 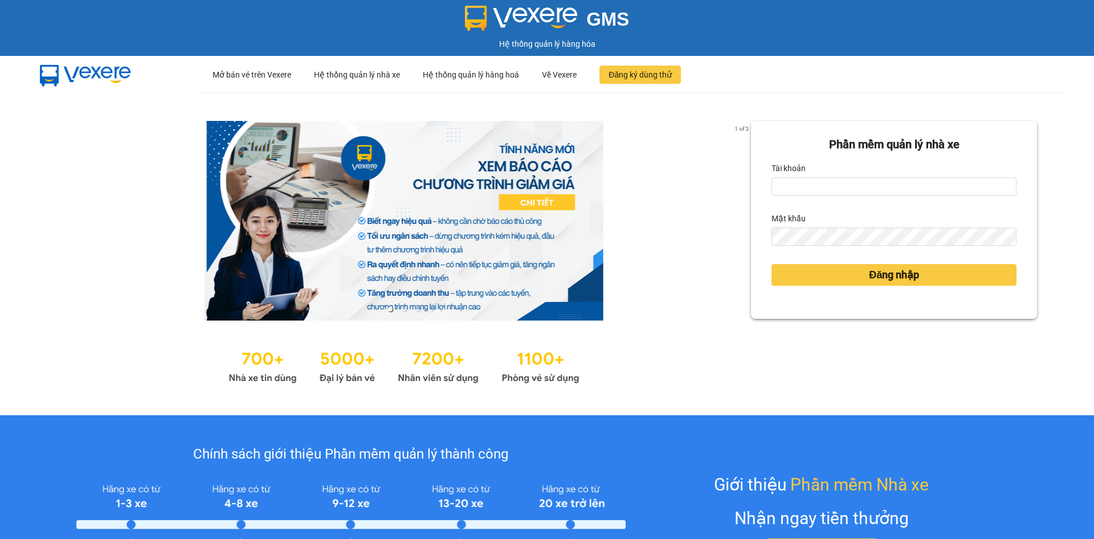 What do you see at coordinates (404, 309) in the screenshot?
I see `li: slide item 2` at bounding box center [404, 309].